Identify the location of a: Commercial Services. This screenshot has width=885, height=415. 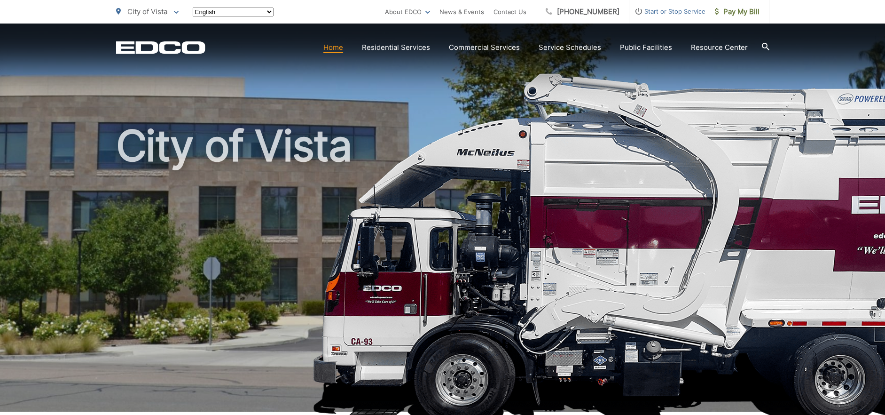
(484, 47).